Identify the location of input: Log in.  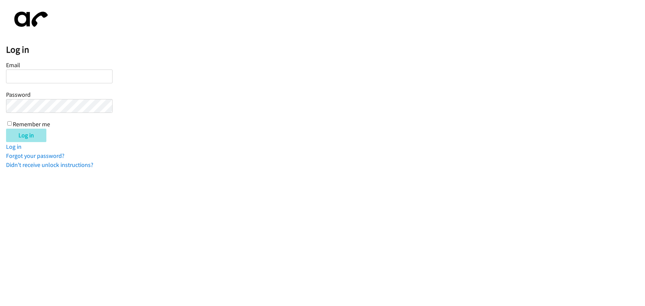
(26, 135).